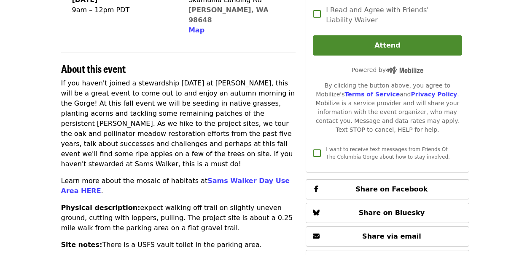 The height and width of the screenshot is (255, 530). What do you see at coordinates (178, 186) in the screenshot?
I see `p: Learn more about the mosaic of habitats at .` at bounding box center [178, 186].